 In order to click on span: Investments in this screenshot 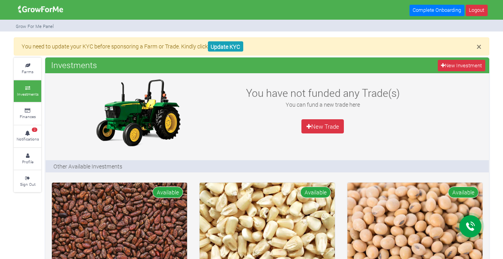, I will do `click(74, 65)`.